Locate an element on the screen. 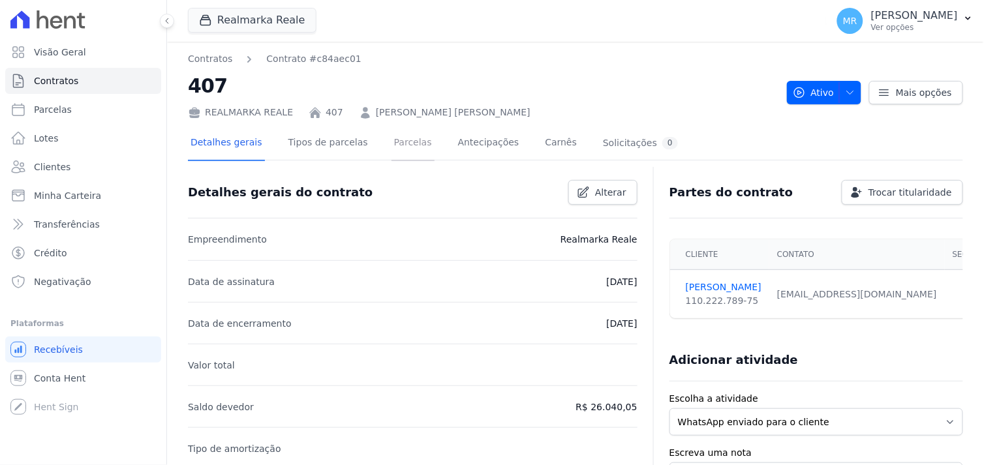  span: Ativo is located at coordinates (814, 93).